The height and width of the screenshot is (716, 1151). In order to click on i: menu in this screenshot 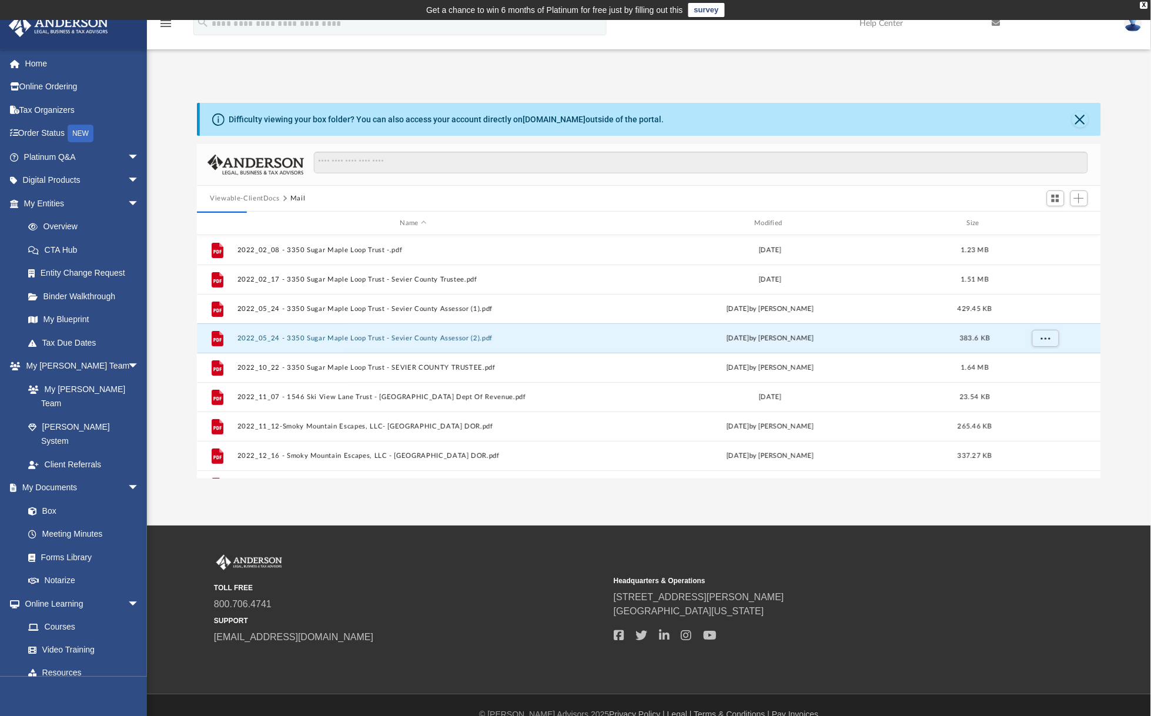, I will do `click(166, 24)`.